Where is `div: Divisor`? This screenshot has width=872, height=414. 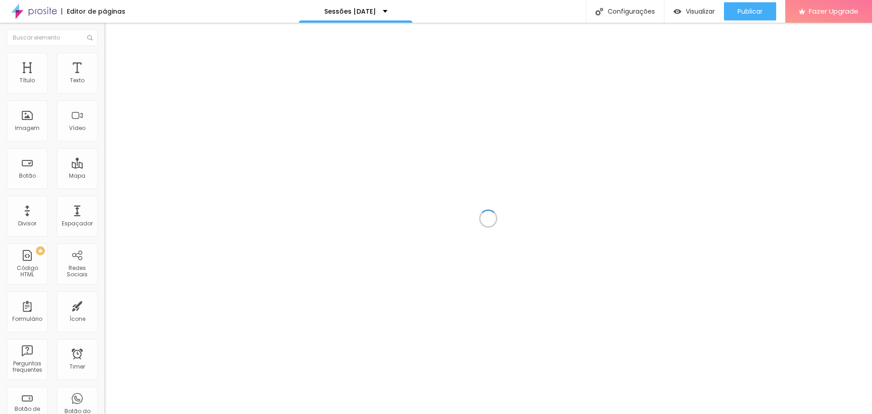 div: Divisor is located at coordinates (27, 223).